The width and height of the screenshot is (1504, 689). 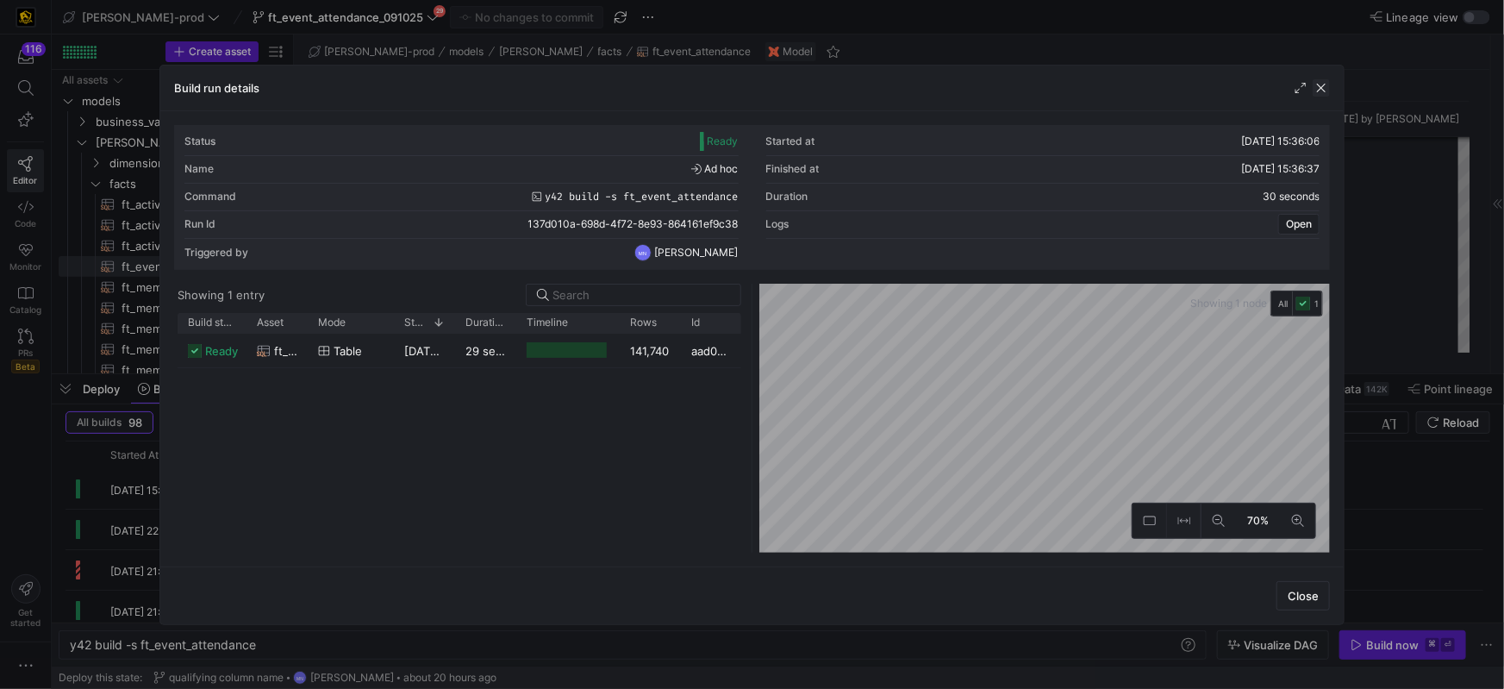 I want to click on button: 70%, so click(x=1258, y=521).